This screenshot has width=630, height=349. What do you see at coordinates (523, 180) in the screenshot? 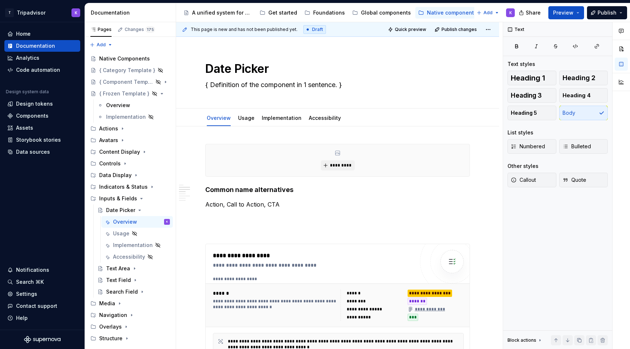
I see `span: Callout` at bounding box center [523, 180].